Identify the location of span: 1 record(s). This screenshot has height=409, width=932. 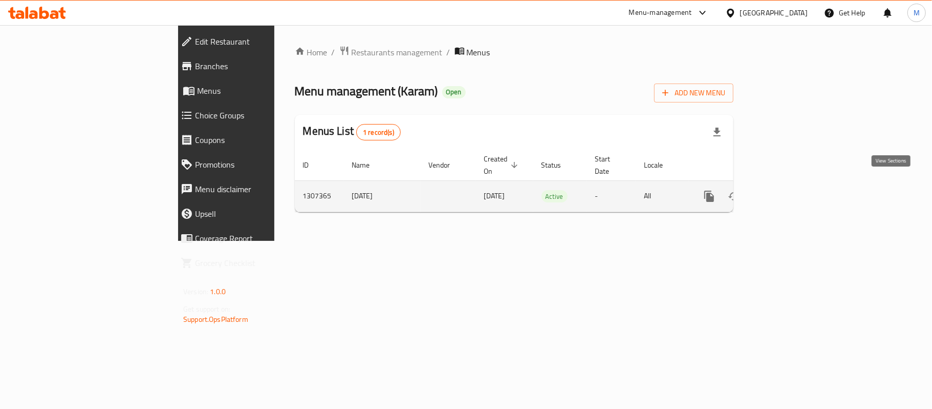
(378, 132).